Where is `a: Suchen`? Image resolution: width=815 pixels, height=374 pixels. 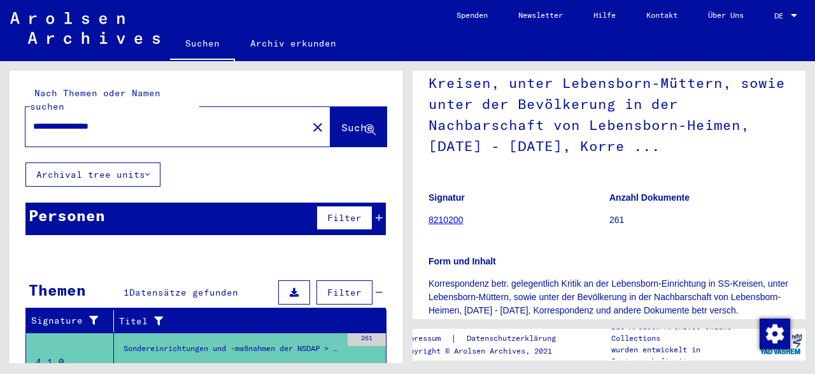
a: Suchen is located at coordinates (203, 45).